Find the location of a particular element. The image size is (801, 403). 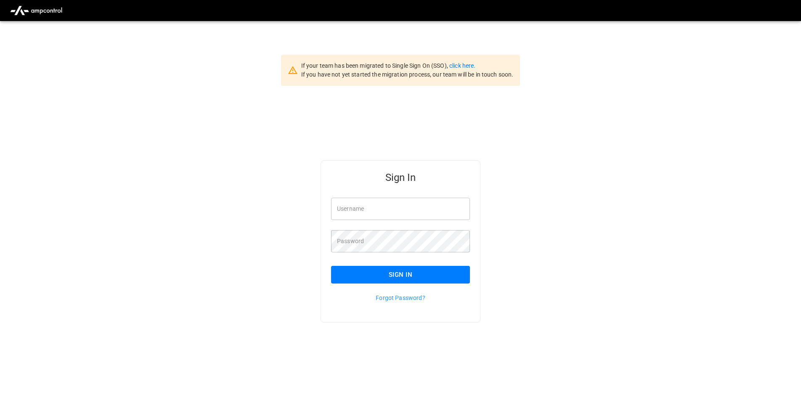

h5: Sign In is located at coordinates (400, 177).